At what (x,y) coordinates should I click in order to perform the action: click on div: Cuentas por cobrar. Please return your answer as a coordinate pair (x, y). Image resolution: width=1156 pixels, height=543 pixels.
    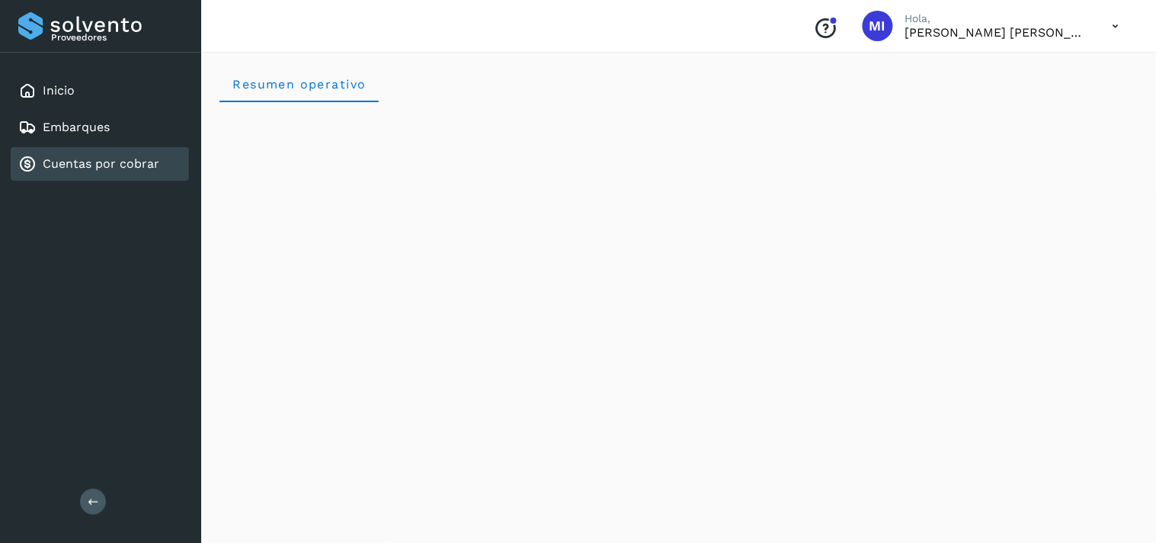
    Looking at the image, I should click on (100, 164).